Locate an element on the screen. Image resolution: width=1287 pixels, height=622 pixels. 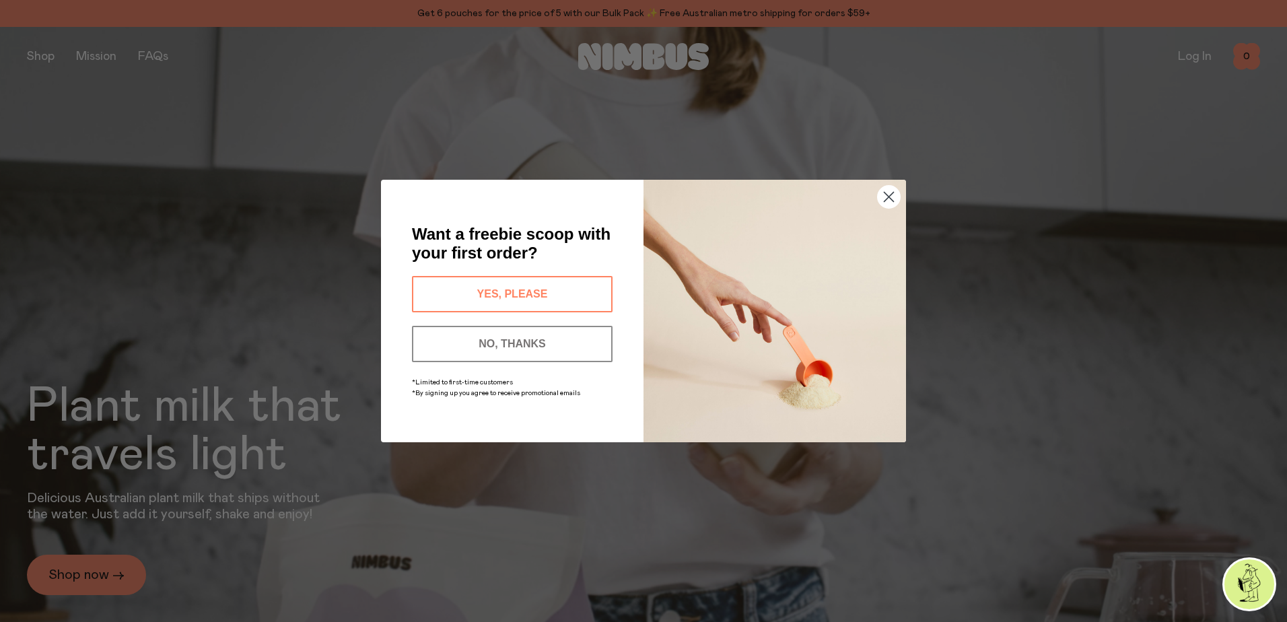
button: NO, THANKS is located at coordinates (512, 344).